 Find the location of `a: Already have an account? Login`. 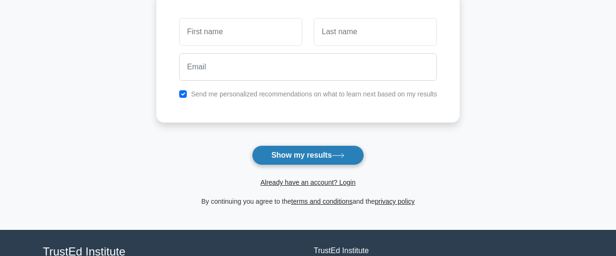

a: Already have an account? Login is located at coordinates (308, 182).